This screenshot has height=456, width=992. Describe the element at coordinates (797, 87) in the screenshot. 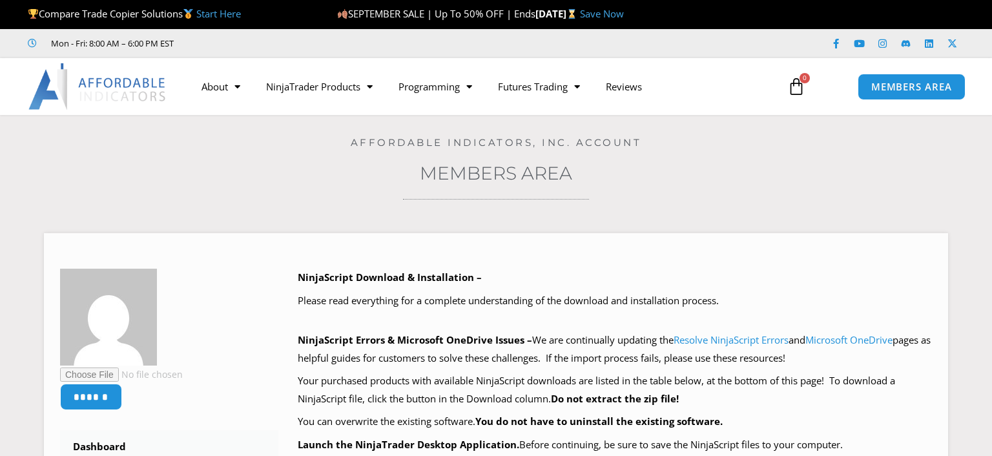

I see `a: 0` at that location.